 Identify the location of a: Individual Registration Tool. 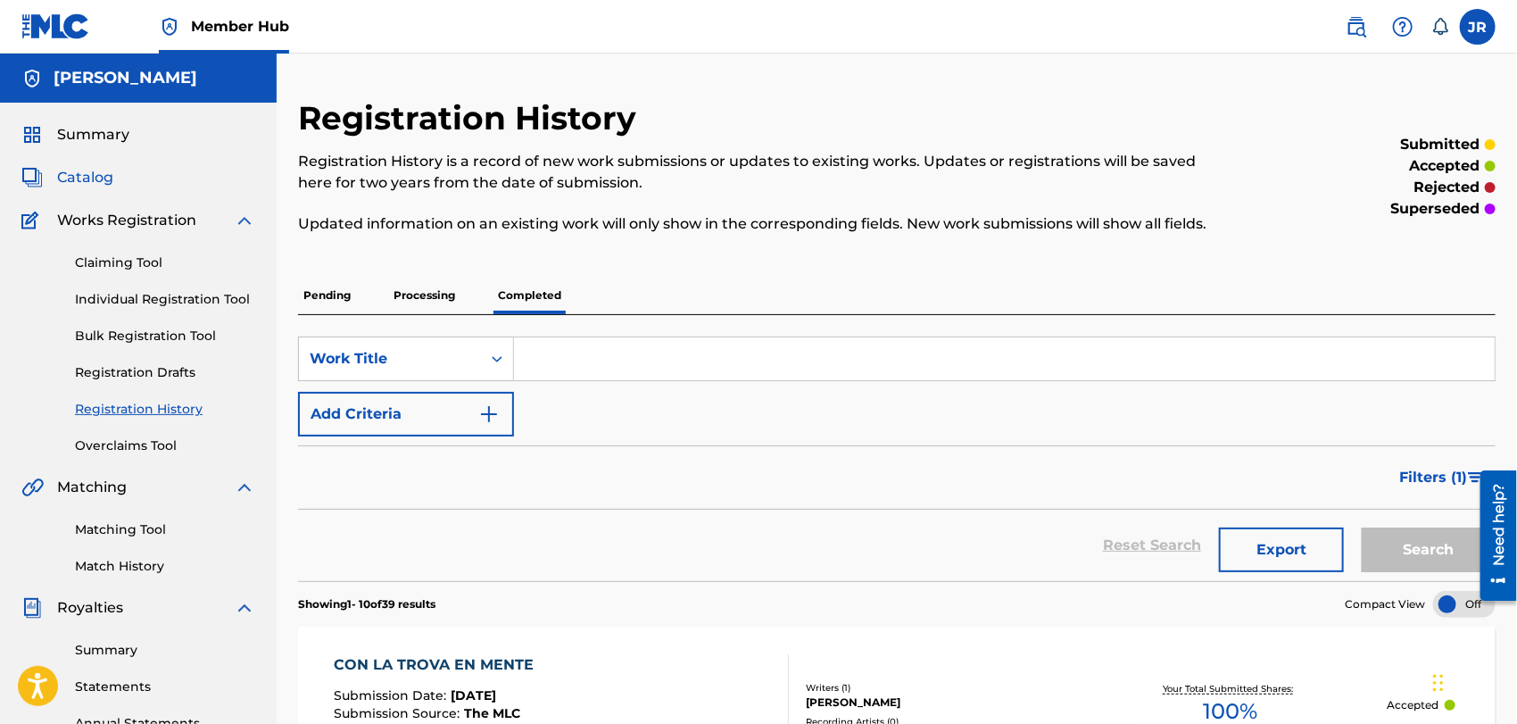
(165, 299).